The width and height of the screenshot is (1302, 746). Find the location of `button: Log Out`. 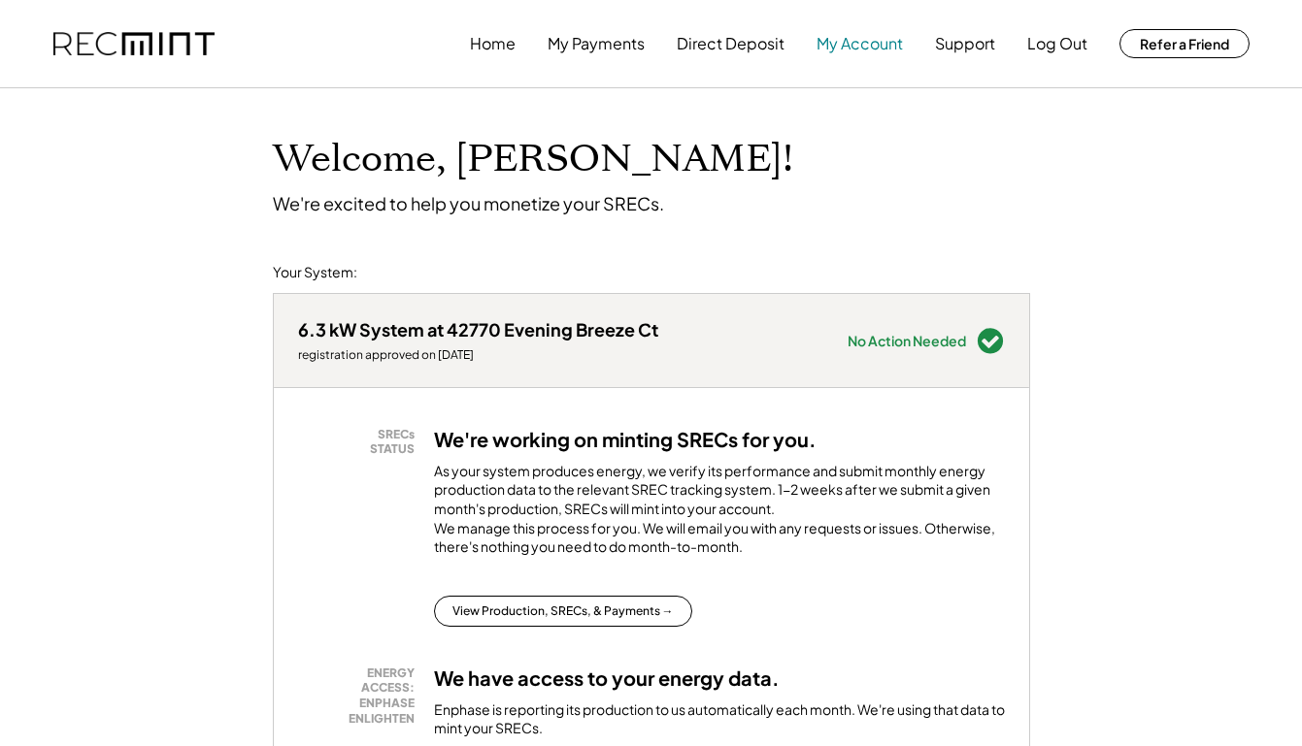

button: Log Out is located at coordinates (1057, 44).